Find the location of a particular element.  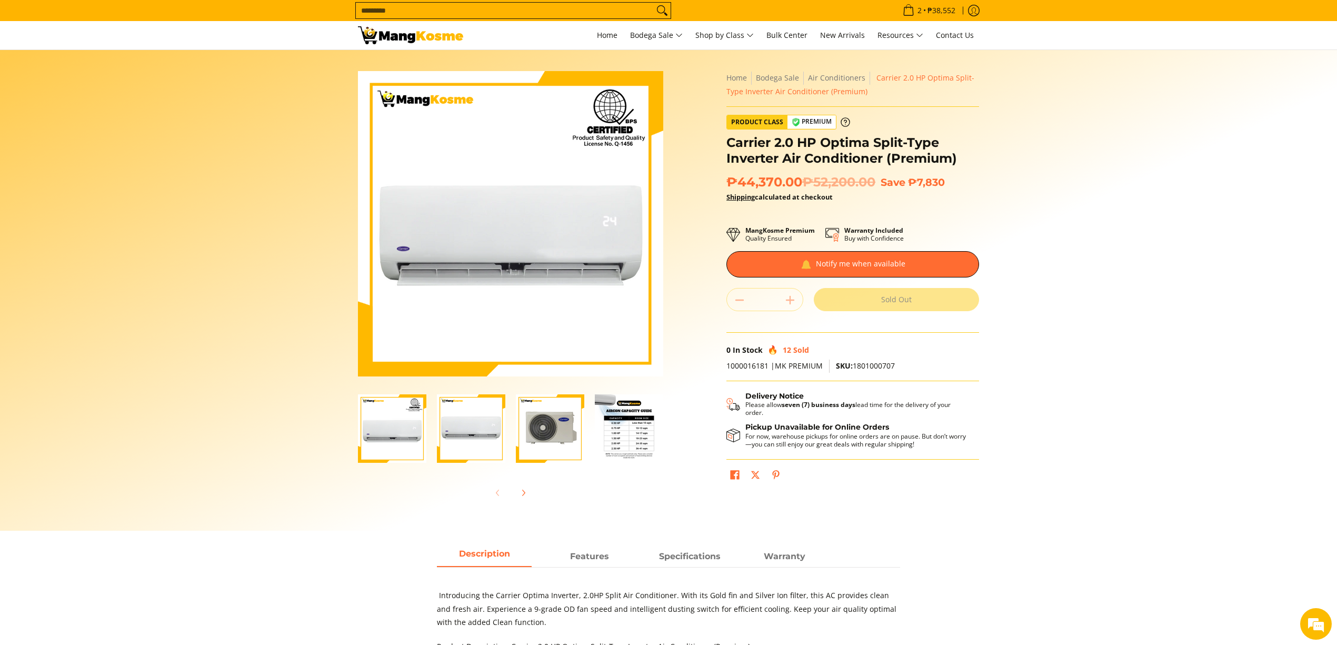

a: Resources is located at coordinates (900, 35).